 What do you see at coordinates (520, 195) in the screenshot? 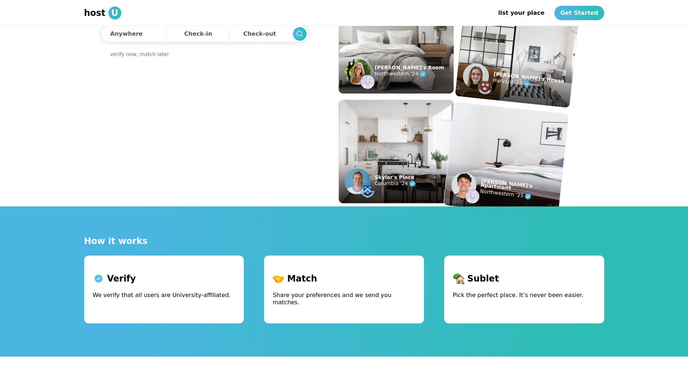
I see `p: Northwestern '25` at bounding box center [520, 195].